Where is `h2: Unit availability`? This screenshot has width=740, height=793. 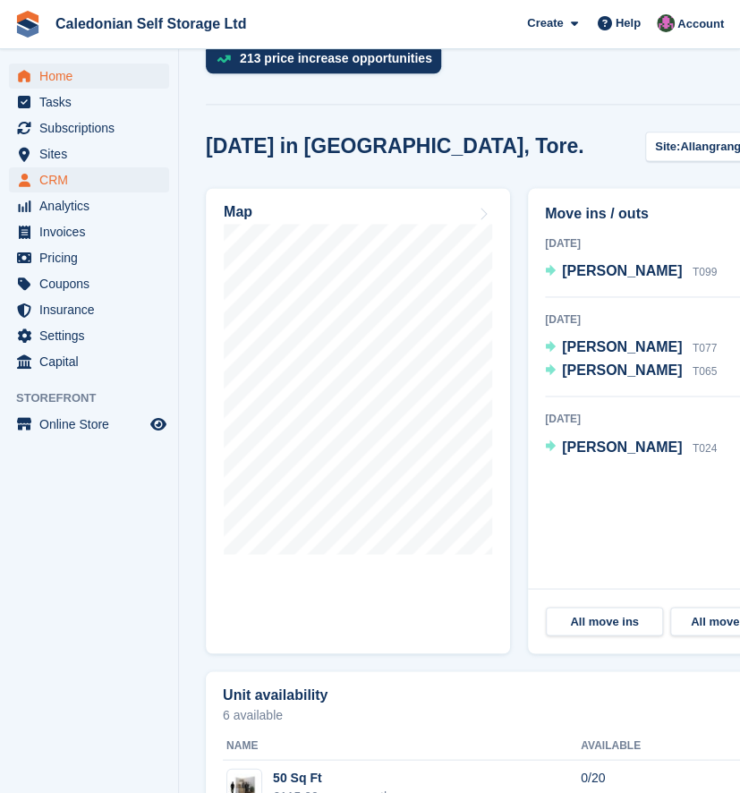
h2: Unit availability is located at coordinates (275, 695).